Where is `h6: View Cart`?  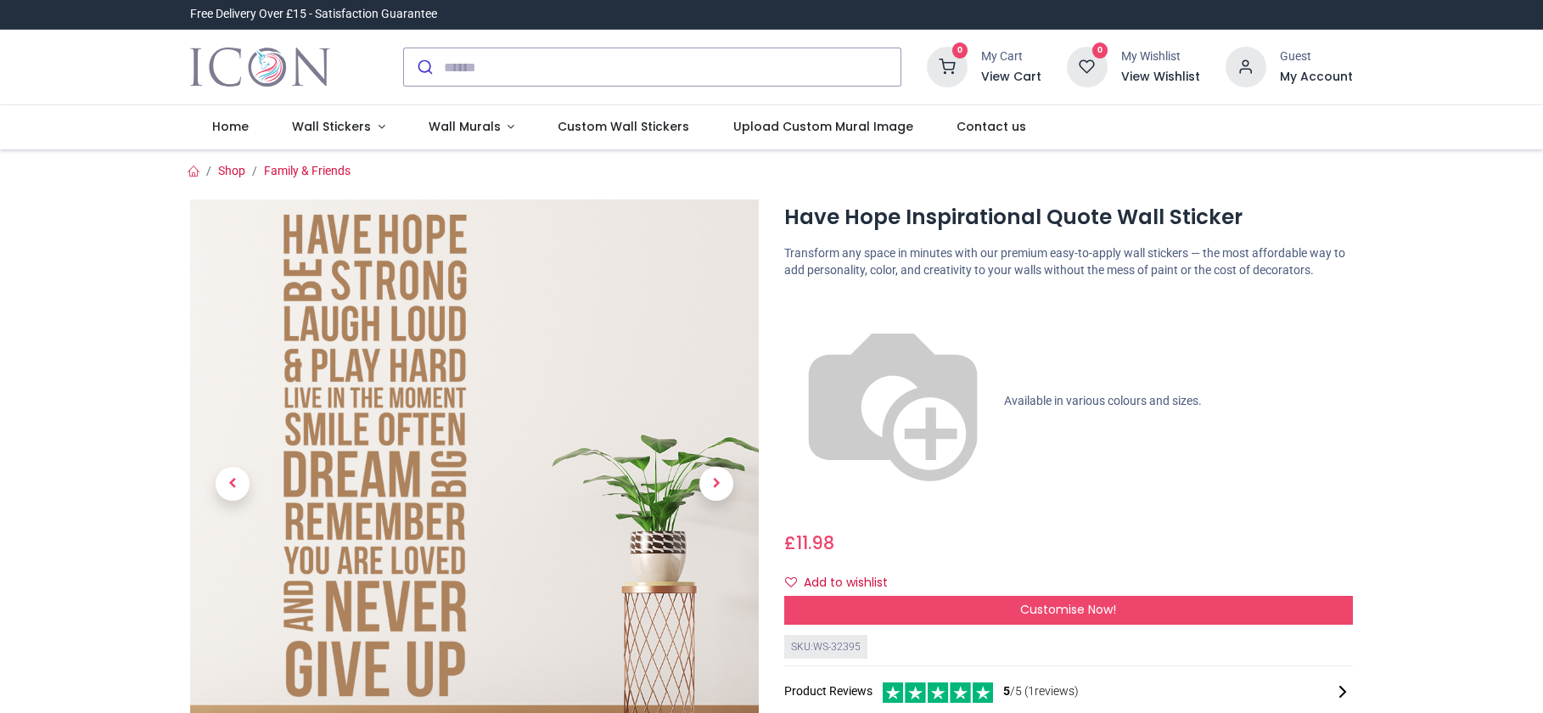 h6: View Cart is located at coordinates (1011, 77).